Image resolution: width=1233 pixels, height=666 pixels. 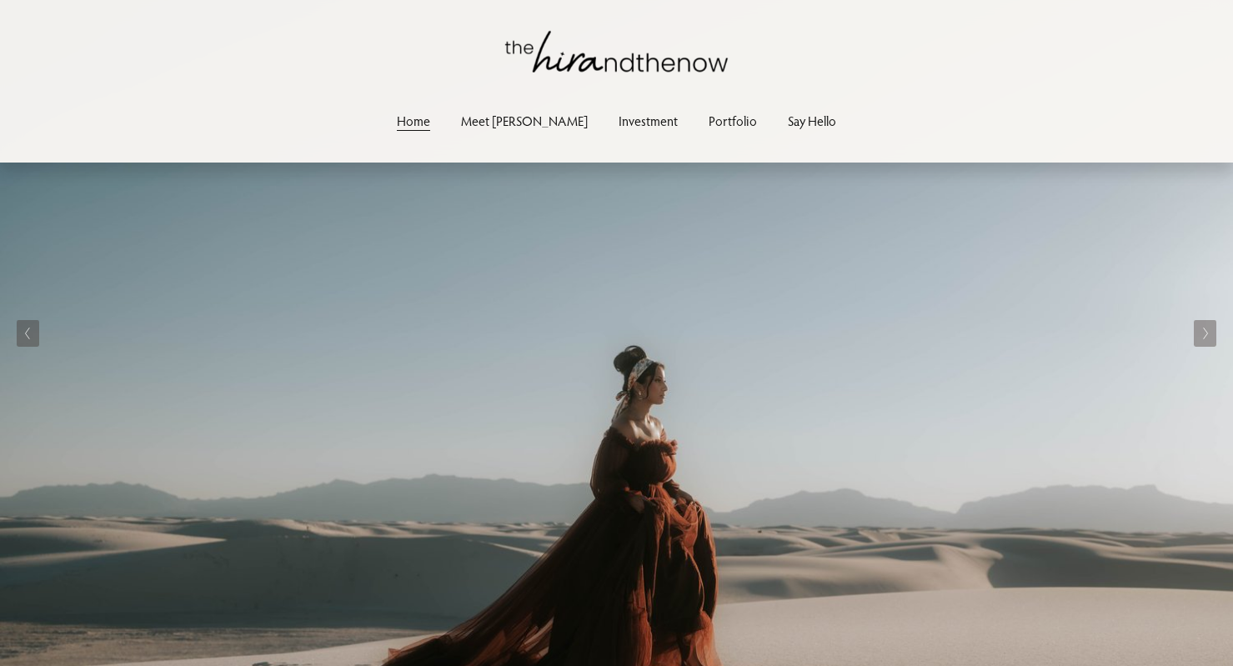 I want to click on button: Next Slide, so click(x=1205, y=333).